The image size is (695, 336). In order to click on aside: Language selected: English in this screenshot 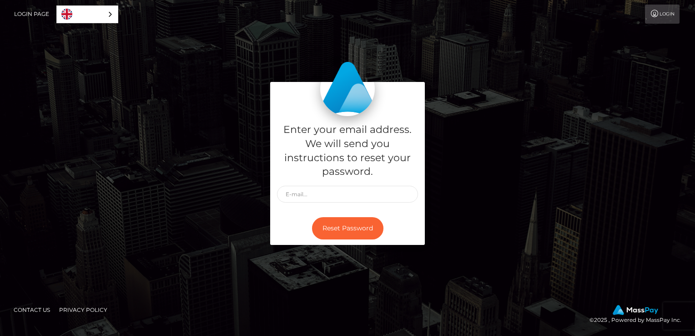, I will do `click(87, 14)`.